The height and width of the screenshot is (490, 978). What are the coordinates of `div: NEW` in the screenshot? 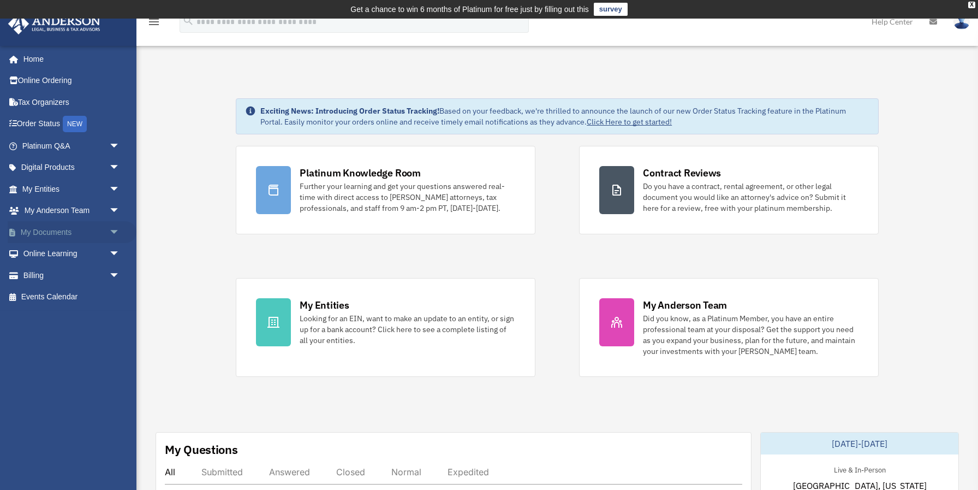 It's located at (75, 124).